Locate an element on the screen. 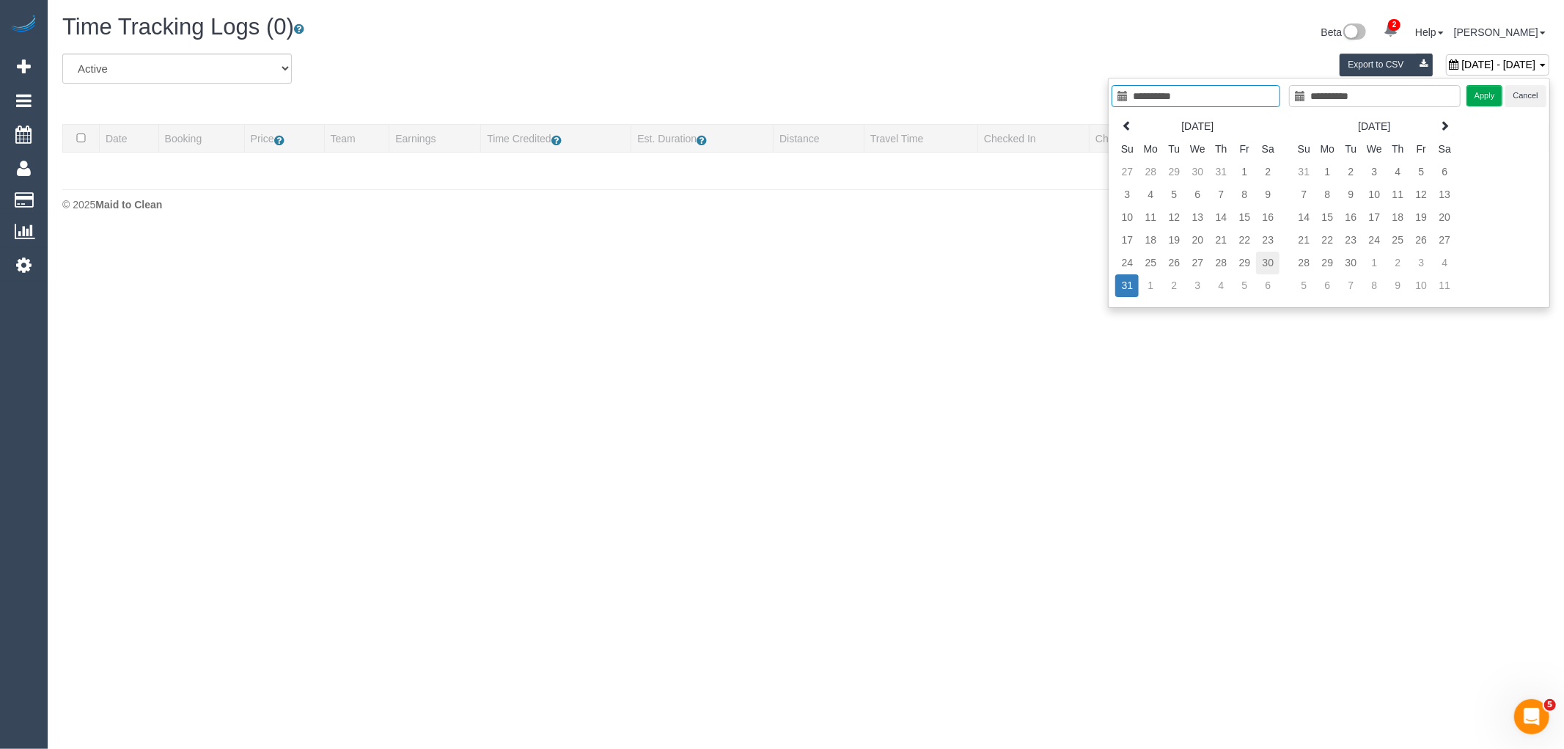  th: Booking is located at coordinates (201, 138).